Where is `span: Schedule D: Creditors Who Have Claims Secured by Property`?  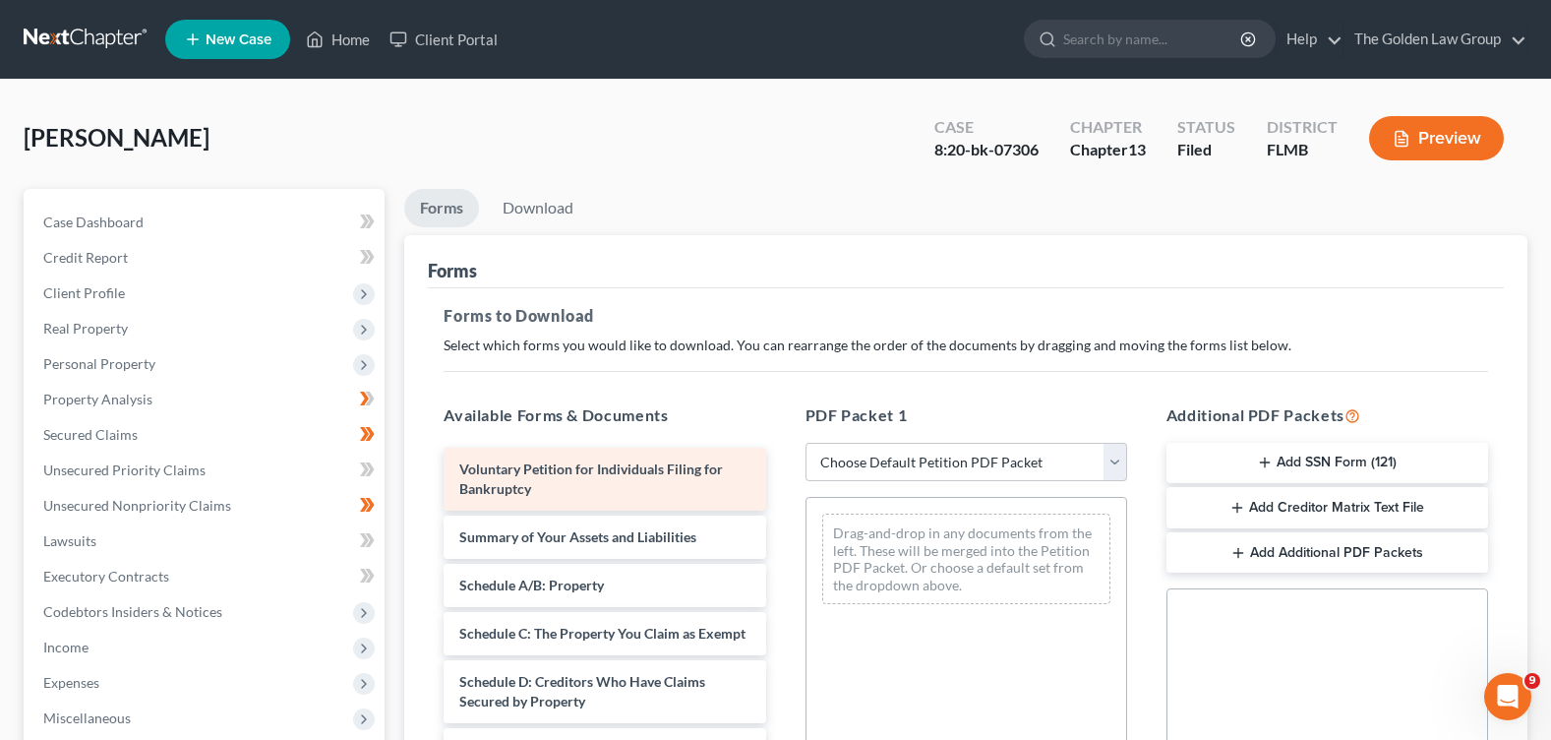
span: Schedule D: Creditors Who Have Claims Secured by Property is located at coordinates (582, 691).